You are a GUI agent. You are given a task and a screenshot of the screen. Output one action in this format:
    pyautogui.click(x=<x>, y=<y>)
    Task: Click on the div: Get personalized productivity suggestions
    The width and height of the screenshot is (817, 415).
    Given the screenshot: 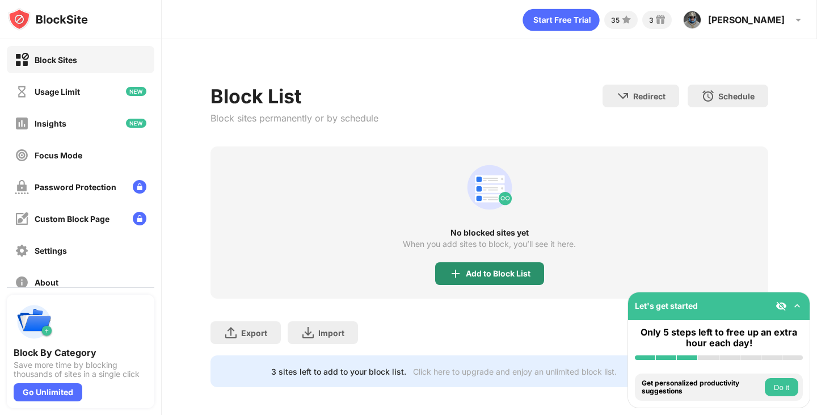 What is the action you would take?
    pyautogui.click(x=701, y=387)
    